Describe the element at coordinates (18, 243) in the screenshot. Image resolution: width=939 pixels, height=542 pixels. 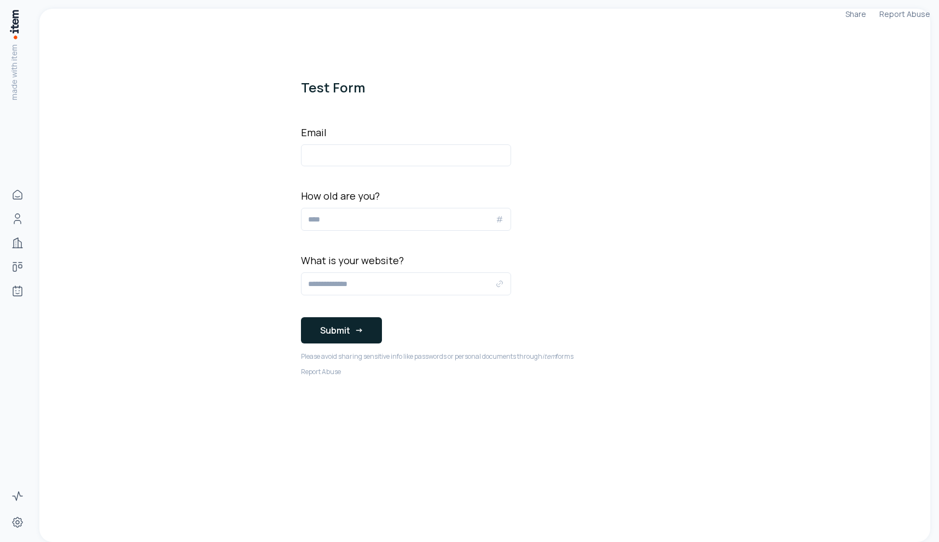
I see `a: Companies` at that location.